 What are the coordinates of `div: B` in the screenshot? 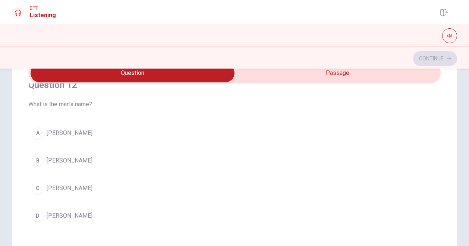 It's located at (38, 161).